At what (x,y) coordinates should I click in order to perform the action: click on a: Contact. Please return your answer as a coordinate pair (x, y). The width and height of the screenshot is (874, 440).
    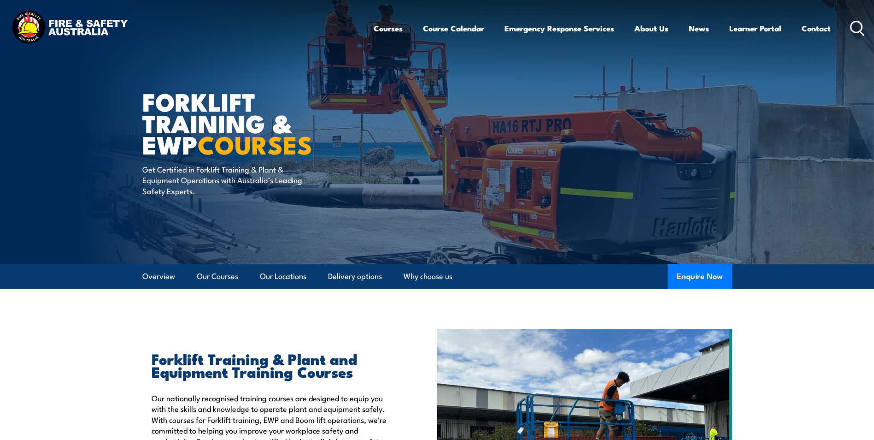
    Looking at the image, I should click on (816, 28).